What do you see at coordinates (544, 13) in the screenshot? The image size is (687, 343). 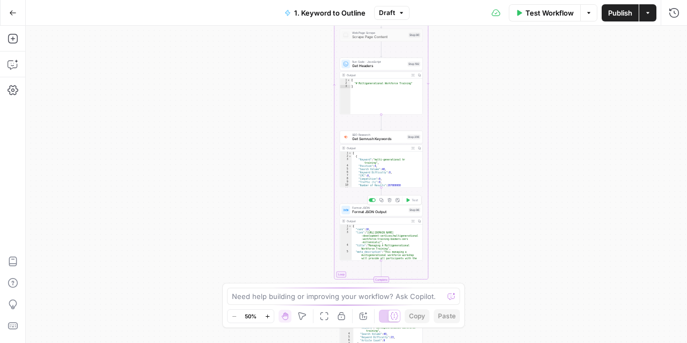 I see `button: Test Workflow` at bounding box center [544, 13].